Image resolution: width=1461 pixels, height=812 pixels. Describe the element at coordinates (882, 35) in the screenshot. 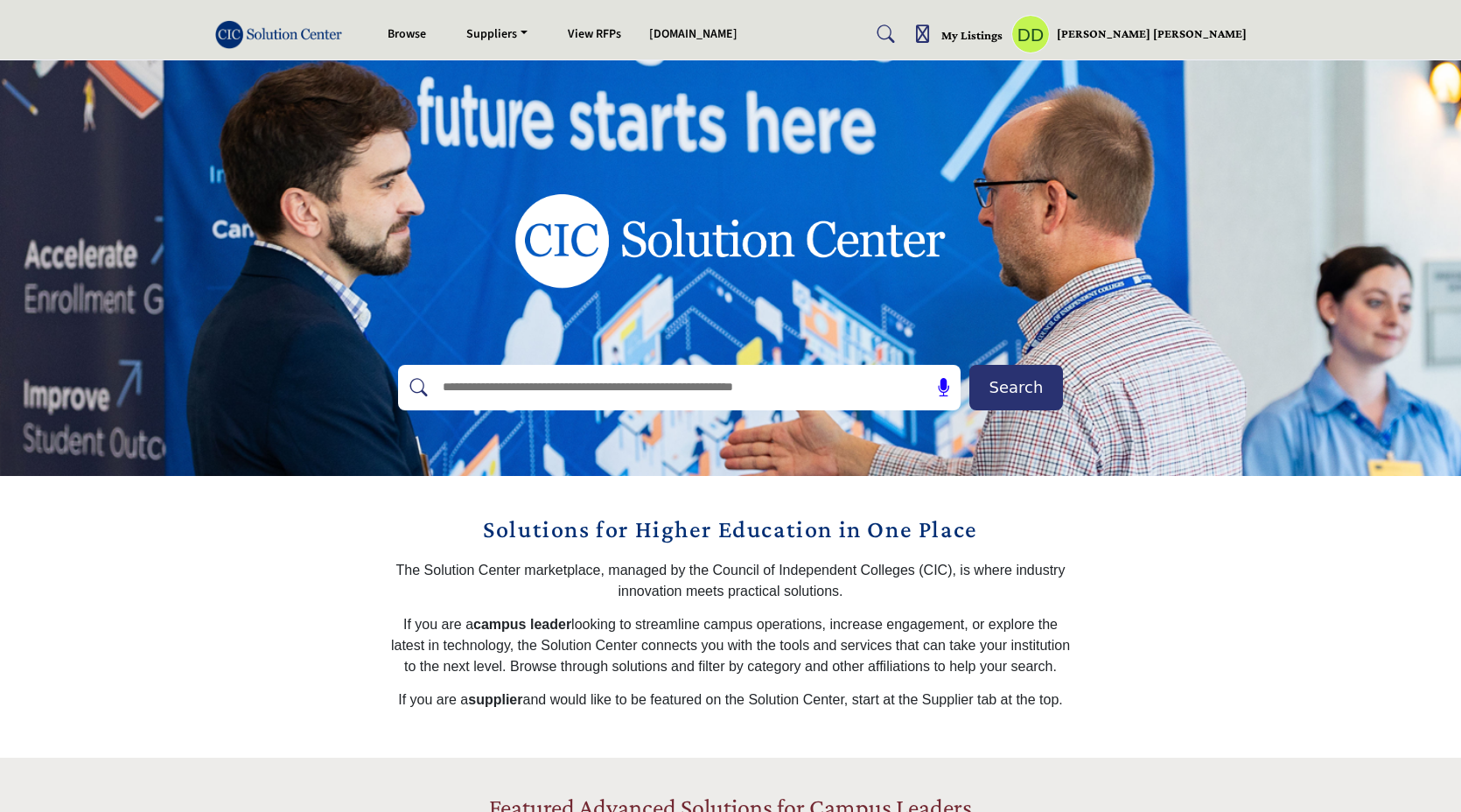

I see `a: Search` at that location.